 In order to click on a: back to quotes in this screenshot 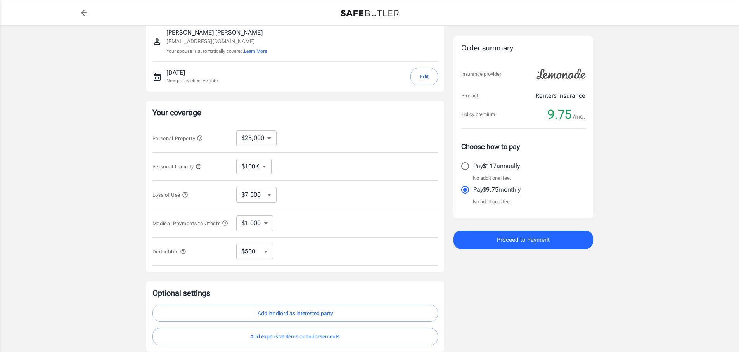, I will do `click(84, 13)`.